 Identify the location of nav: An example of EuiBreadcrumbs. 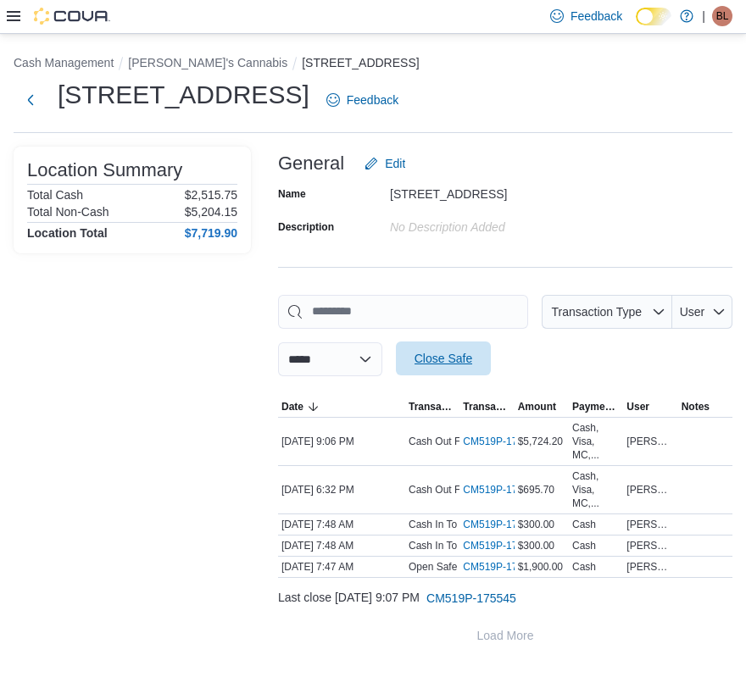
(373, 64).